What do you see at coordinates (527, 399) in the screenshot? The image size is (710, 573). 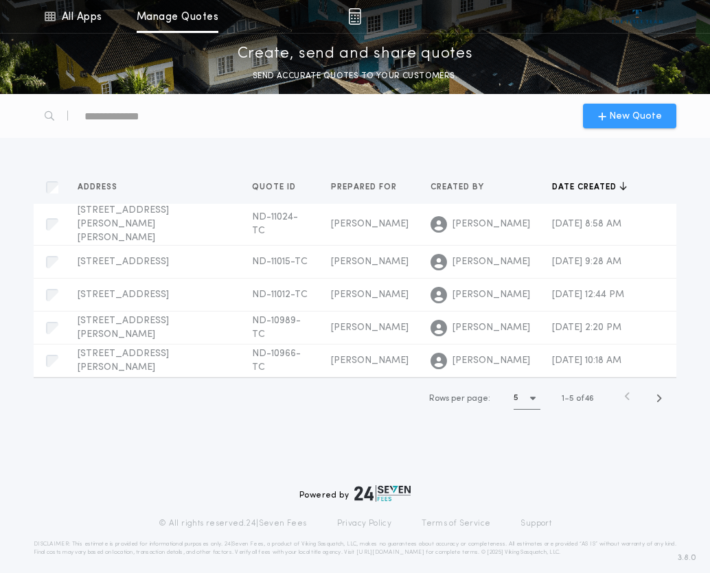 I see `button: 5` at bounding box center [527, 399].